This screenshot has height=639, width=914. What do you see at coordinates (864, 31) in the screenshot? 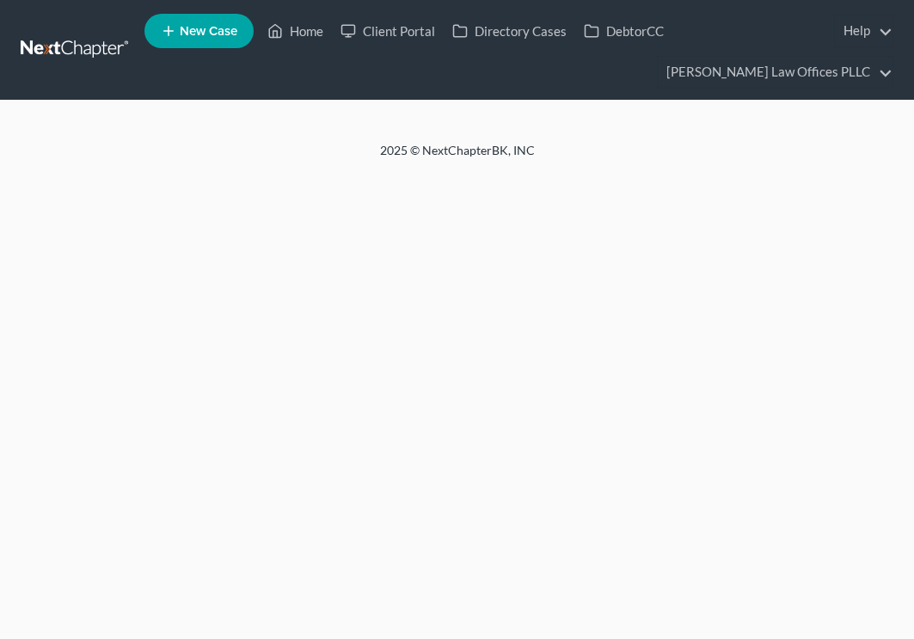
I see `a: Help` at bounding box center [864, 31].